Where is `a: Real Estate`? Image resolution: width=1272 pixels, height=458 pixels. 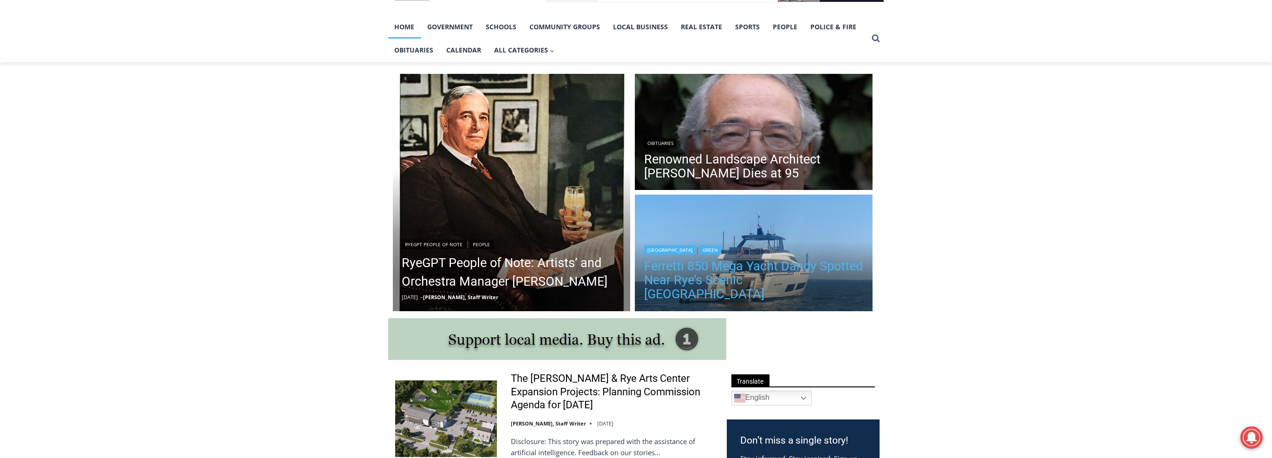
a: Real Estate is located at coordinates (702, 27).